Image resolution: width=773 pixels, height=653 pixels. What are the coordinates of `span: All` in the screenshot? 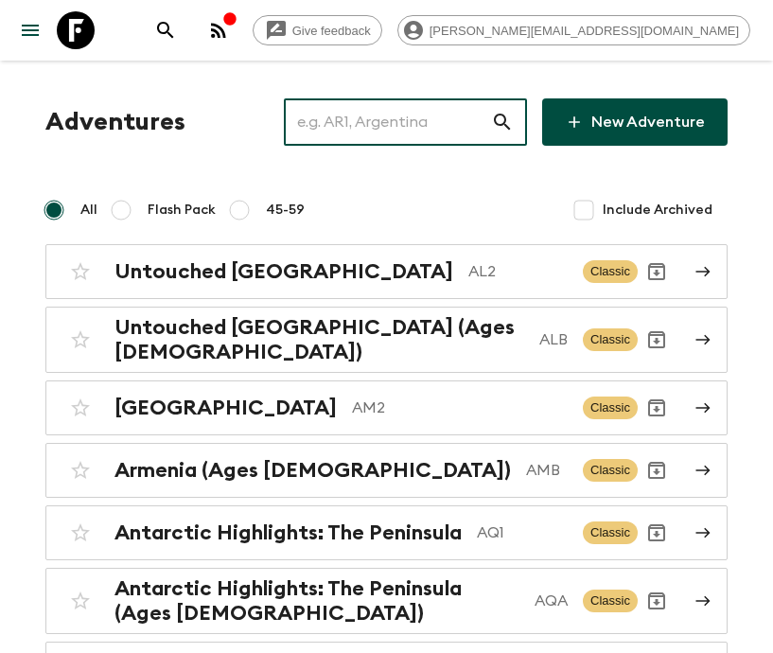 It's located at (89, 210).